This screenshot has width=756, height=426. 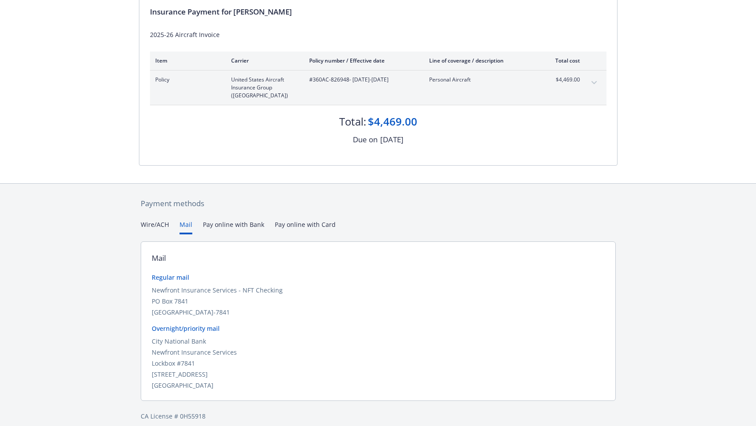 What do you see at coordinates (186, 80) in the screenshot?
I see `span: Policy` at bounding box center [186, 80].